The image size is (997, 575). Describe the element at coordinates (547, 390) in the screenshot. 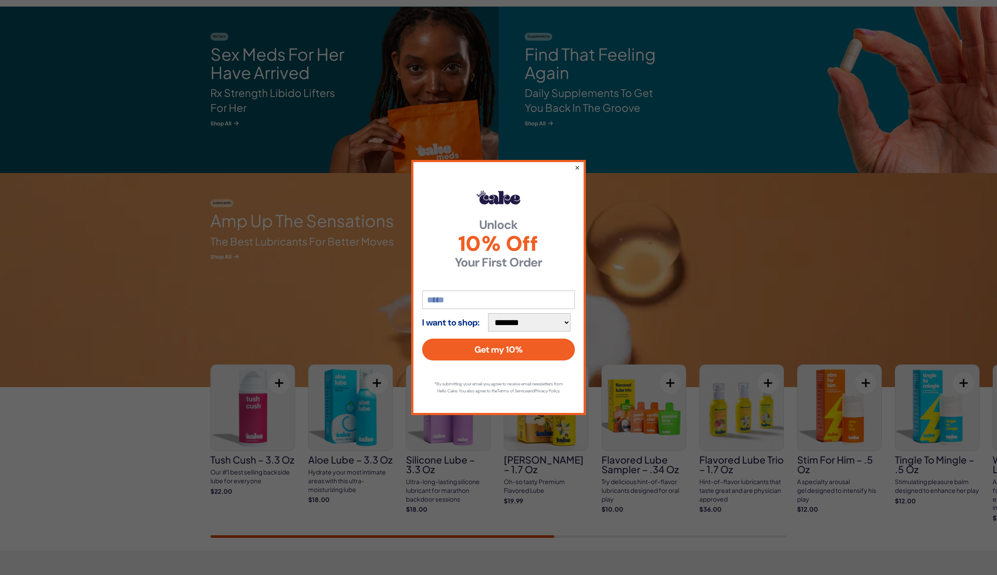

I see `a: Privacy Policy` at that location.